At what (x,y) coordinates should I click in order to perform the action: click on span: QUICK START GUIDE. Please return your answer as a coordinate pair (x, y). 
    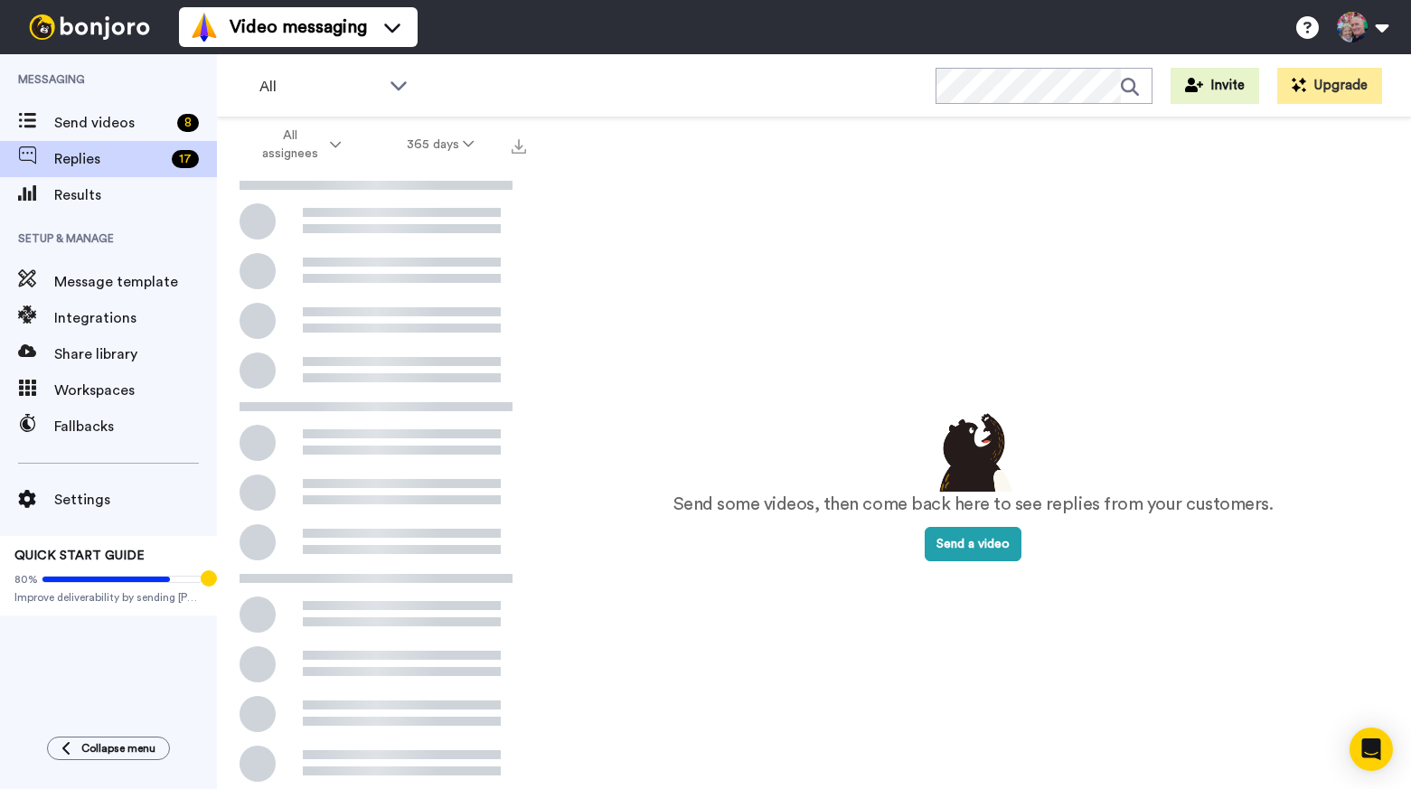
    Looking at the image, I should click on (80, 556).